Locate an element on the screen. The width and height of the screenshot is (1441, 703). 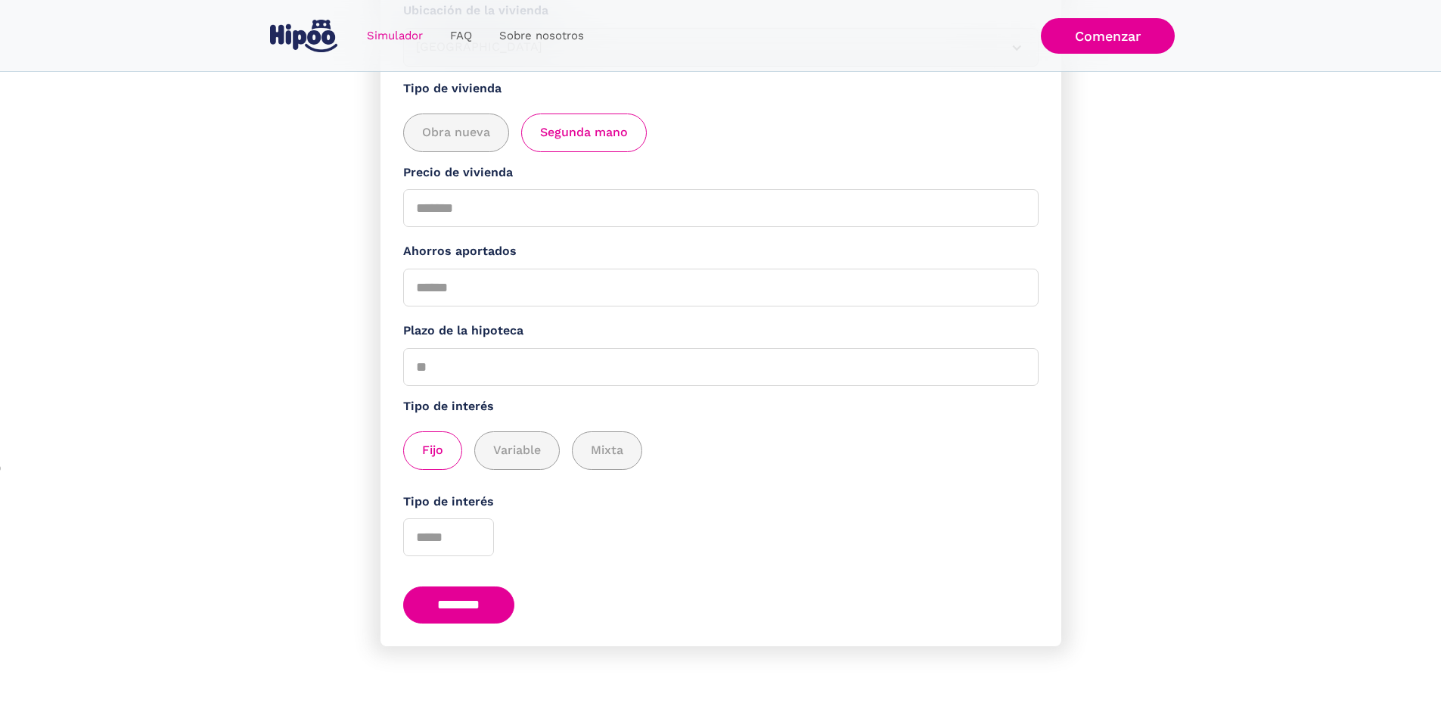
span: Obra nueva is located at coordinates (456, 132).